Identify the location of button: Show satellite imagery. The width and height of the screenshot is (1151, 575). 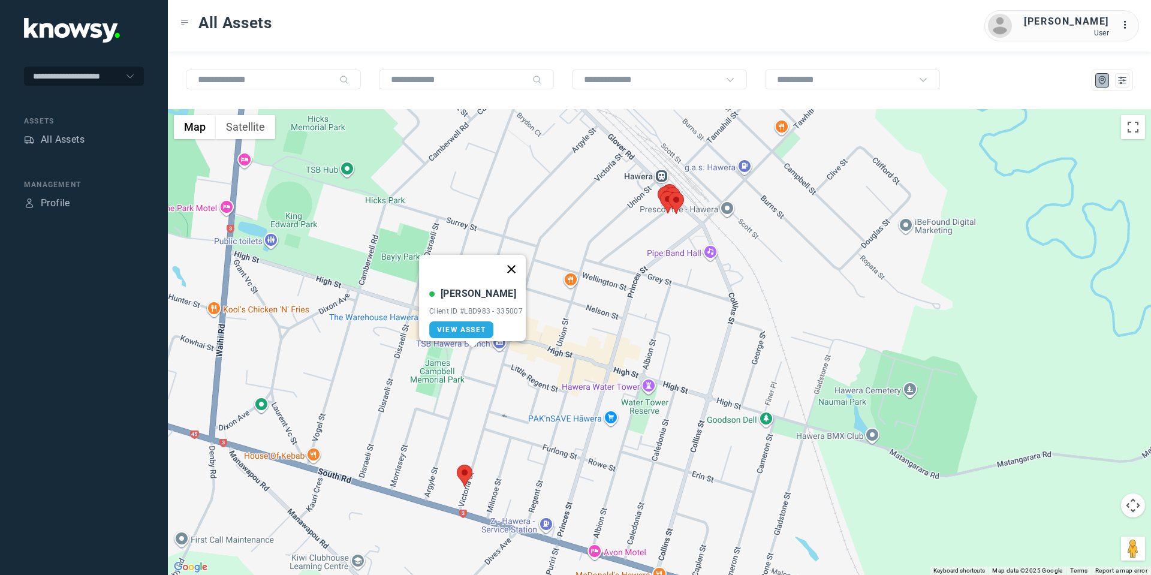
(245, 127).